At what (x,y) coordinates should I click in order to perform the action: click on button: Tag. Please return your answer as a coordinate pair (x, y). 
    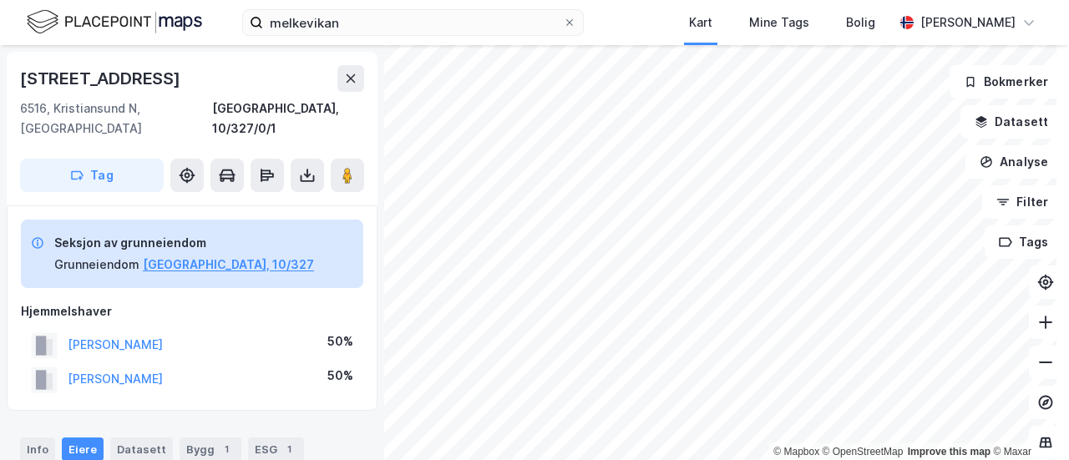
    Looking at the image, I should click on (92, 175).